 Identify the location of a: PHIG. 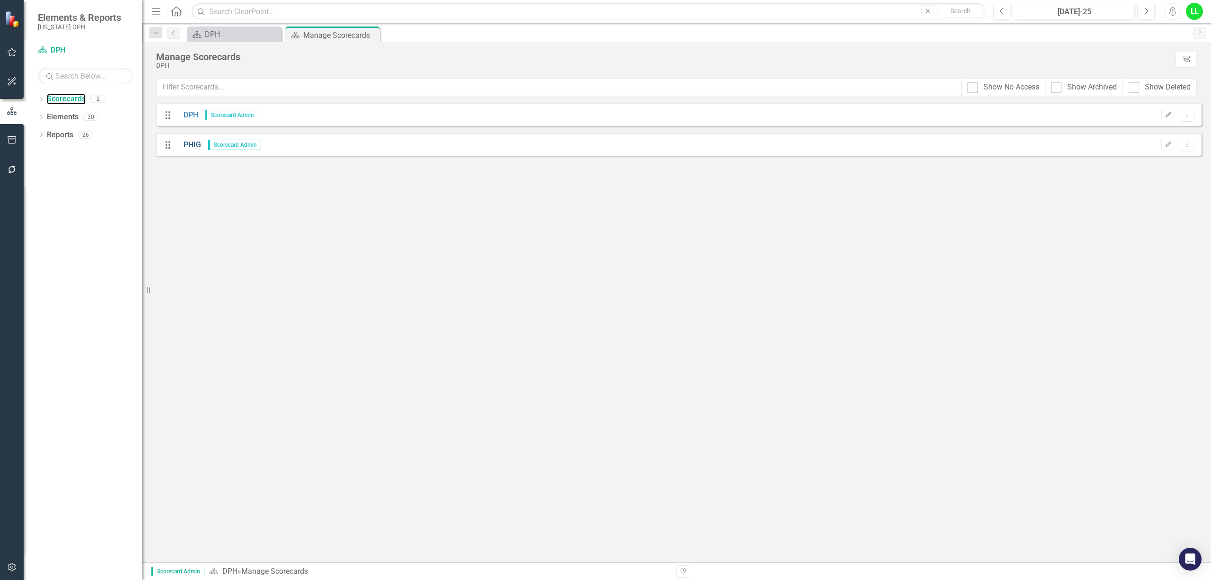
(189, 145).